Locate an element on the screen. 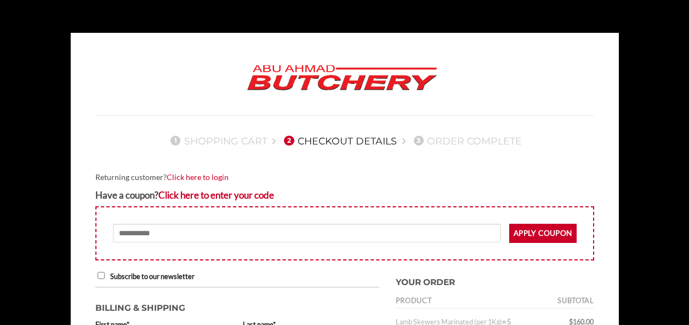 The image size is (689, 325). nav: Checkout steps is located at coordinates (345, 141).